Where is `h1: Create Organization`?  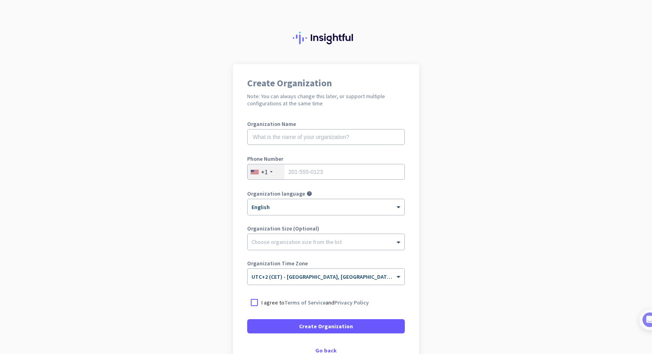
h1: Create Organization is located at coordinates (326, 83).